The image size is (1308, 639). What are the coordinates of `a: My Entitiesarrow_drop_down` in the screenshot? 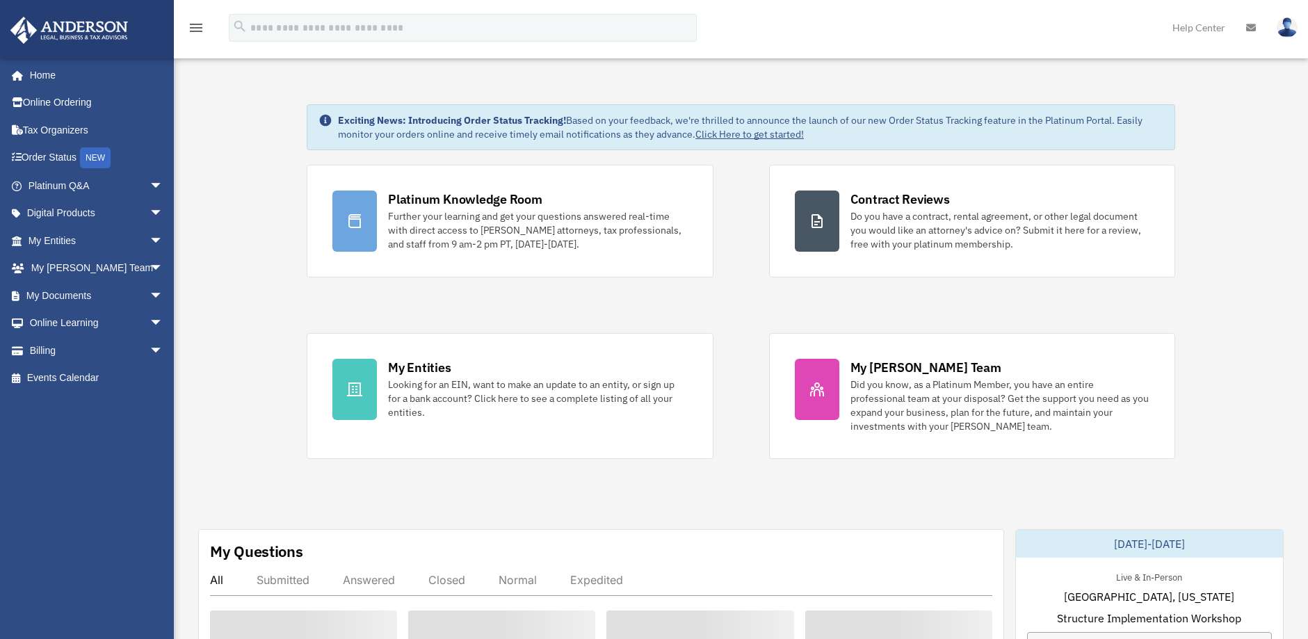 It's located at (97, 241).